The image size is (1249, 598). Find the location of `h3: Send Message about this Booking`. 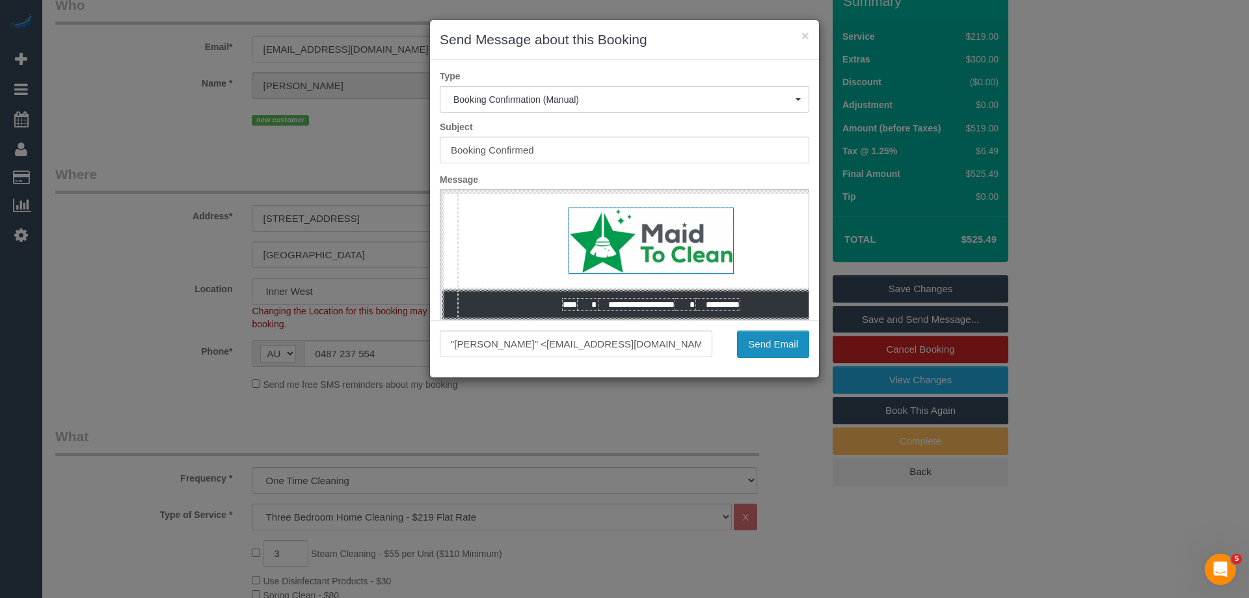

h3: Send Message about this Booking is located at coordinates (625, 40).